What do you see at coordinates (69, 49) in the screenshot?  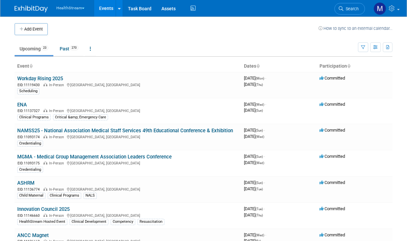 I see `a: Past270` at bounding box center [69, 49].